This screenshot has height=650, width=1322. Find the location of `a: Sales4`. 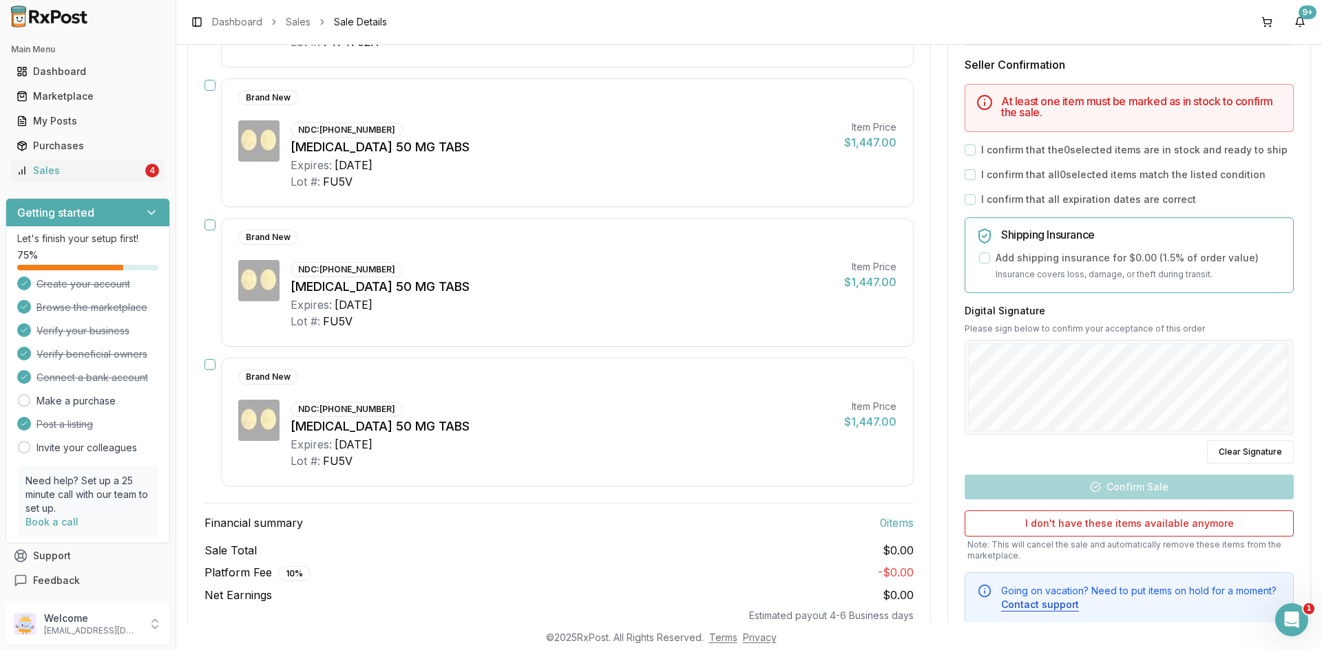

a: Sales4 is located at coordinates (87, 171).